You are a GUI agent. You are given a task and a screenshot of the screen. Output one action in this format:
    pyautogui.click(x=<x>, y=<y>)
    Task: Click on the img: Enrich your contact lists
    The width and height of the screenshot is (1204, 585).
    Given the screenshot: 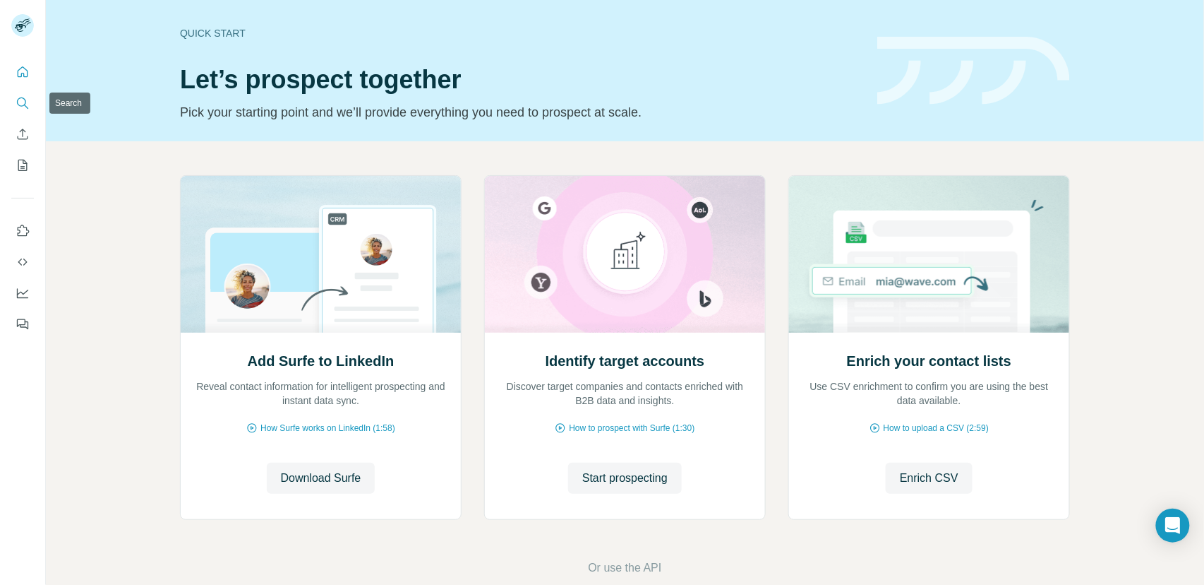 What is the action you would take?
    pyautogui.click(x=929, y=254)
    